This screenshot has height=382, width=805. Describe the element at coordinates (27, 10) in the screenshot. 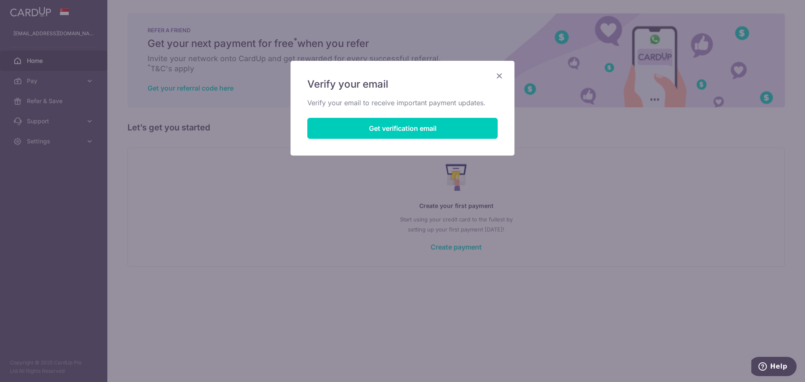

I see `span: Help` at that location.